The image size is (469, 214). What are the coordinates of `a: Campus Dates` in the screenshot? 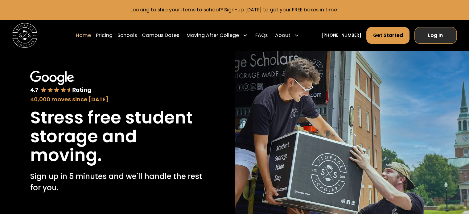 It's located at (160, 35).